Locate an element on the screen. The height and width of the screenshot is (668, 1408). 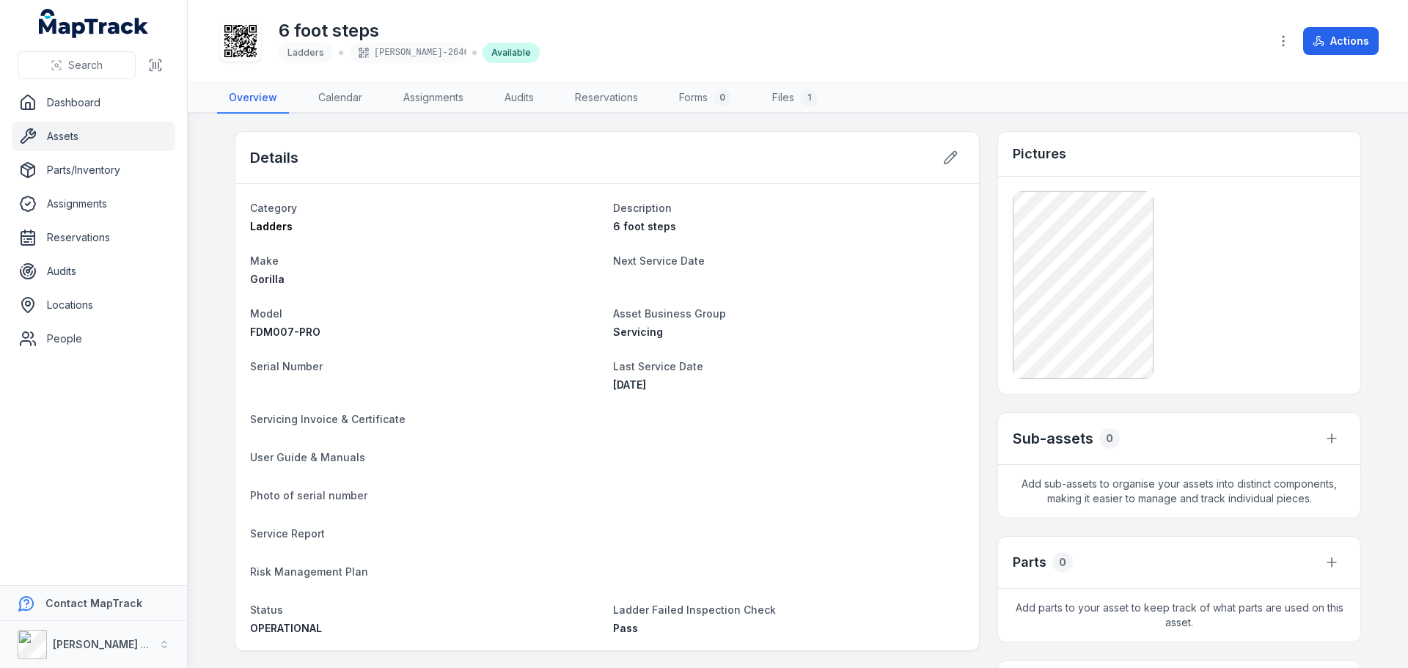
button: Actions is located at coordinates (1341, 41).